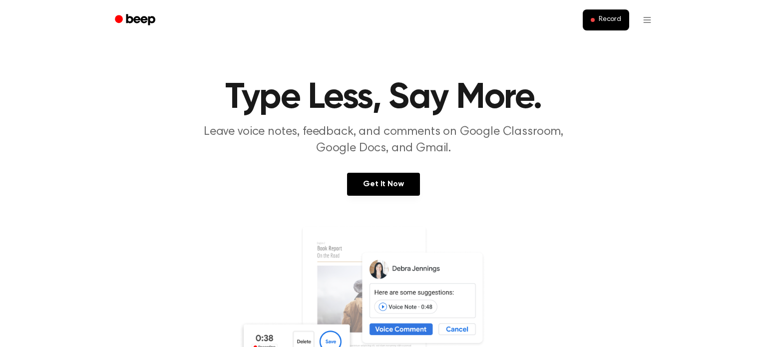 Image resolution: width=767 pixels, height=347 pixels. Describe the element at coordinates (606, 20) in the screenshot. I see `button: Record` at that location.